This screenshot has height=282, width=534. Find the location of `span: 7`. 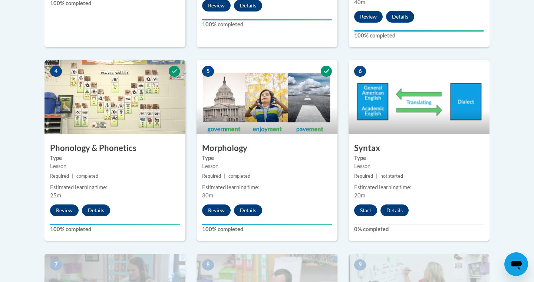

span: 7 is located at coordinates (56, 265).